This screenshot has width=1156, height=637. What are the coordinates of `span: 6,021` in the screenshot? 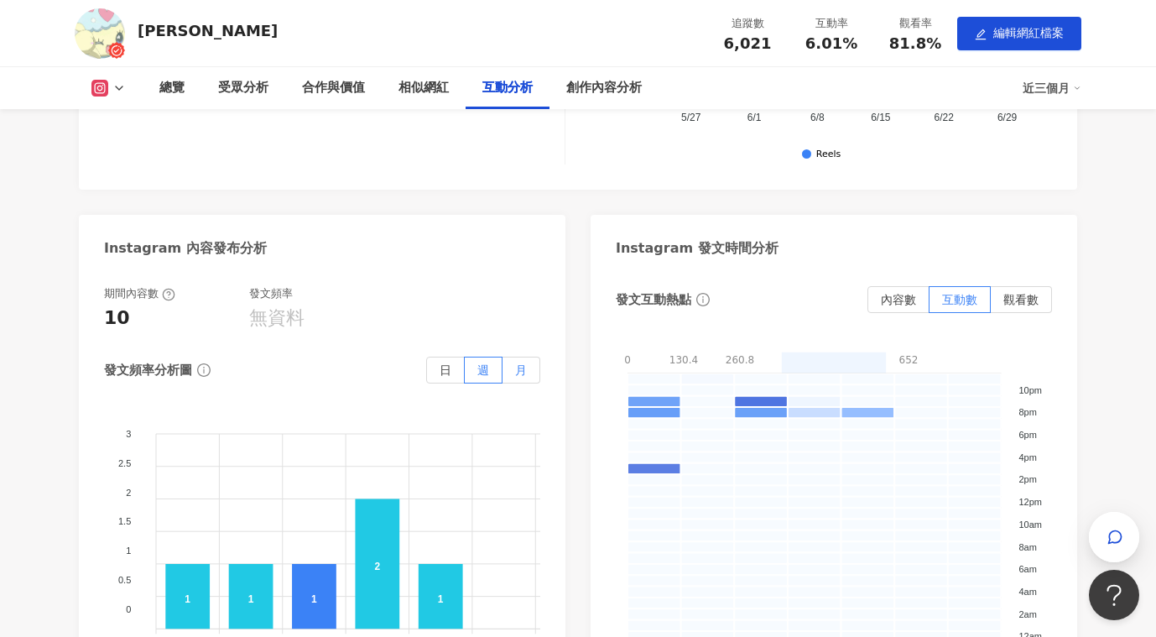 It's located at (748, 43).